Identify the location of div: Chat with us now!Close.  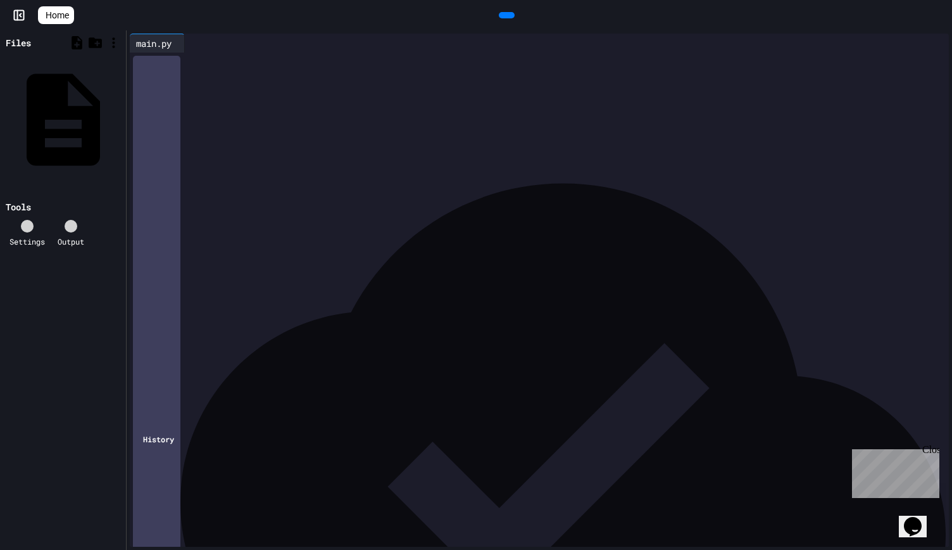
(46, 42).